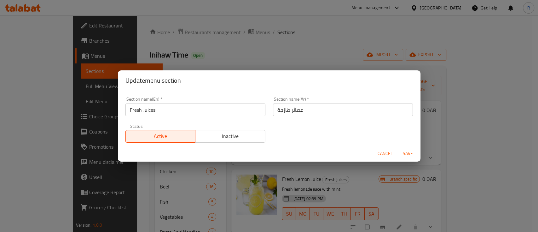  Describe the element at coordinates (195, 110) in the screenshot. I see `input: Please enter section name(en)` at that location.